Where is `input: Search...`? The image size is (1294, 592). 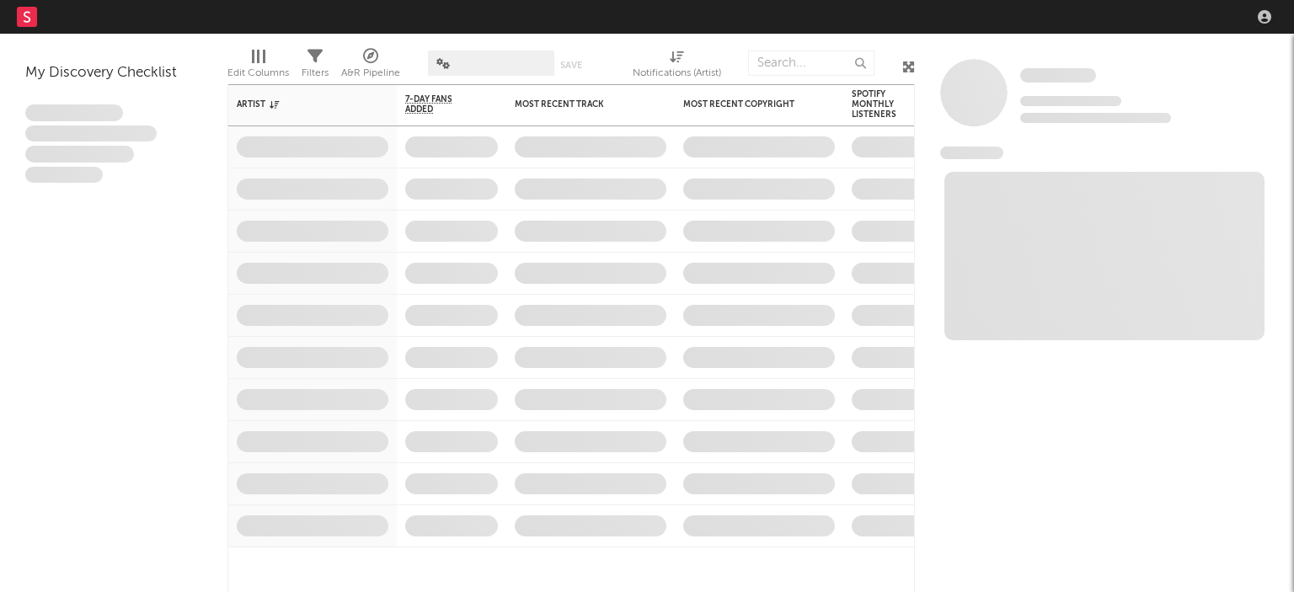 input: Search... is located at coordinates (811, 63).